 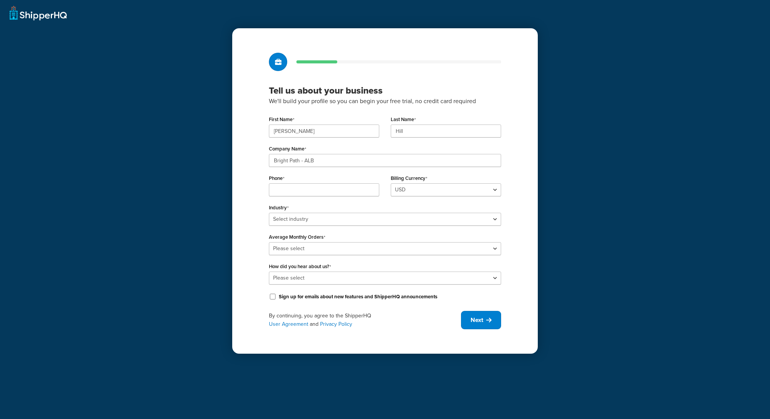 What do you see at coordinates (277, 178) in the screenshot?
I see `label: Phone` at bounding box center [277, 178].